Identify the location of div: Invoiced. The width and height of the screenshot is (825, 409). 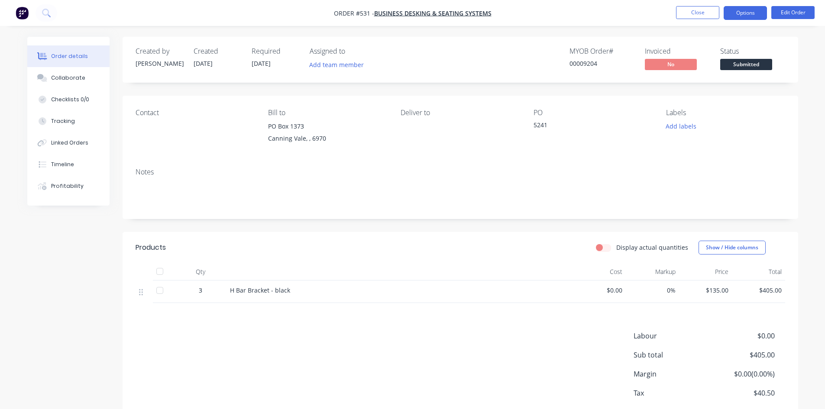
(677, 51).